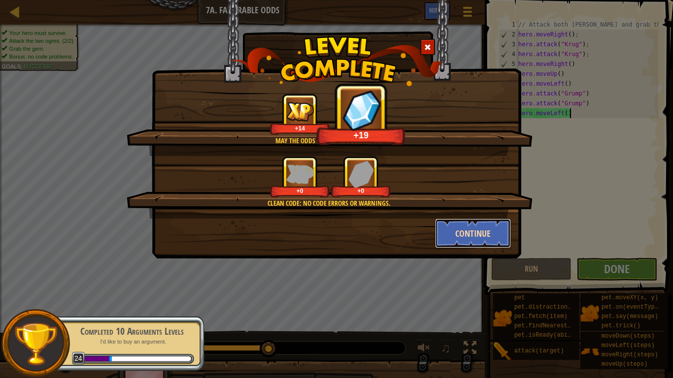  Describe the element at coordinates (132, 331) in the screenshot. I see `div: Completed 10 Arguments Levels` at that location.